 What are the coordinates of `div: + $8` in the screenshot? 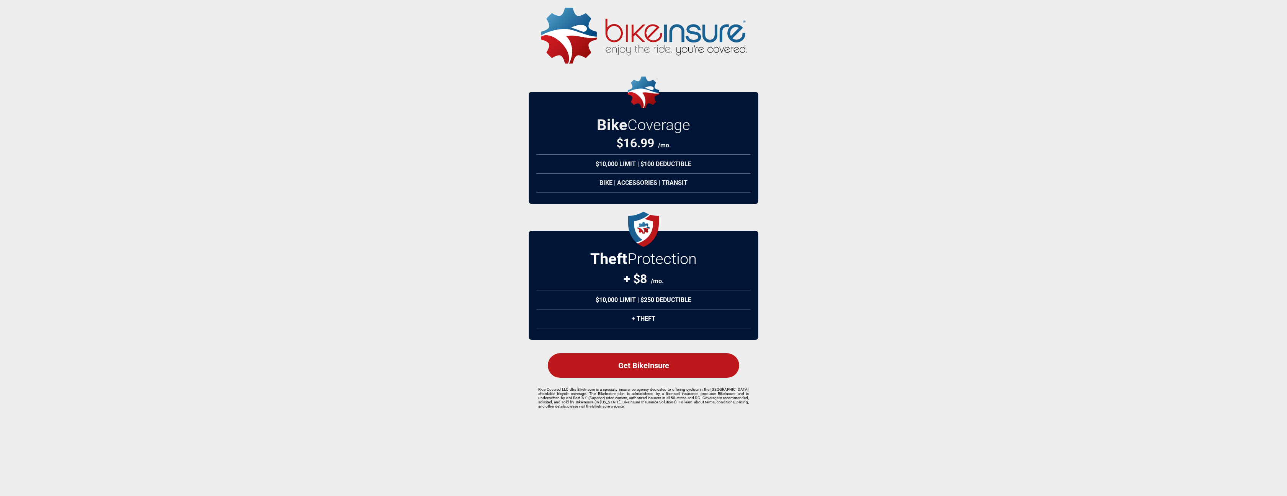 It's located at (644, 279).